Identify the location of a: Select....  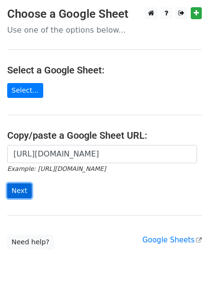
(25, 90).